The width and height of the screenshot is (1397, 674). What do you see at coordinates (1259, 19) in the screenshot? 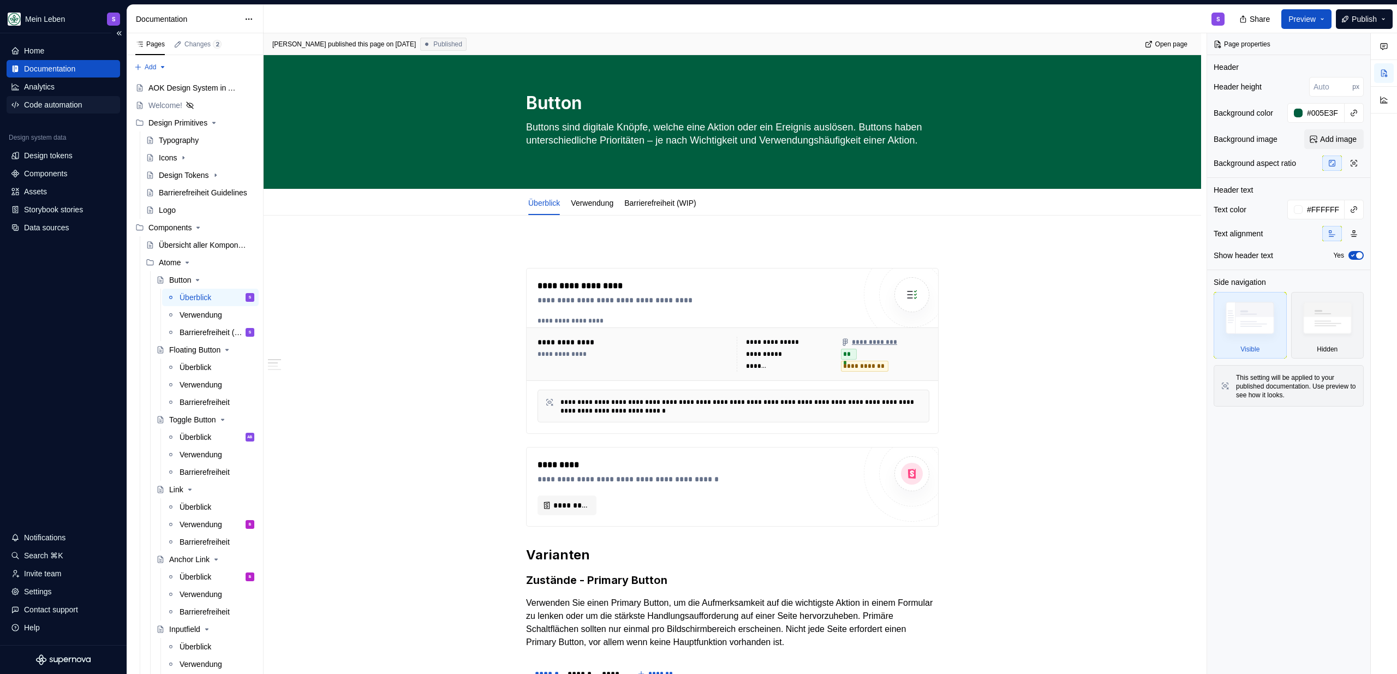
I see `span: Share` at bounding box center [1259, 19].